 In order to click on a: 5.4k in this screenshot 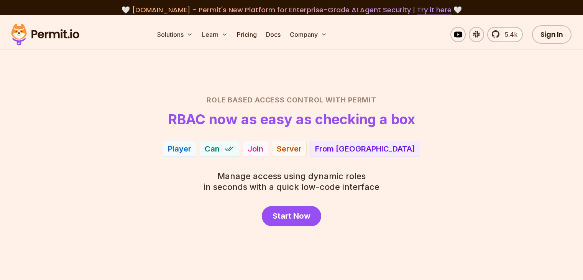, I will do `click(505, 35)`.